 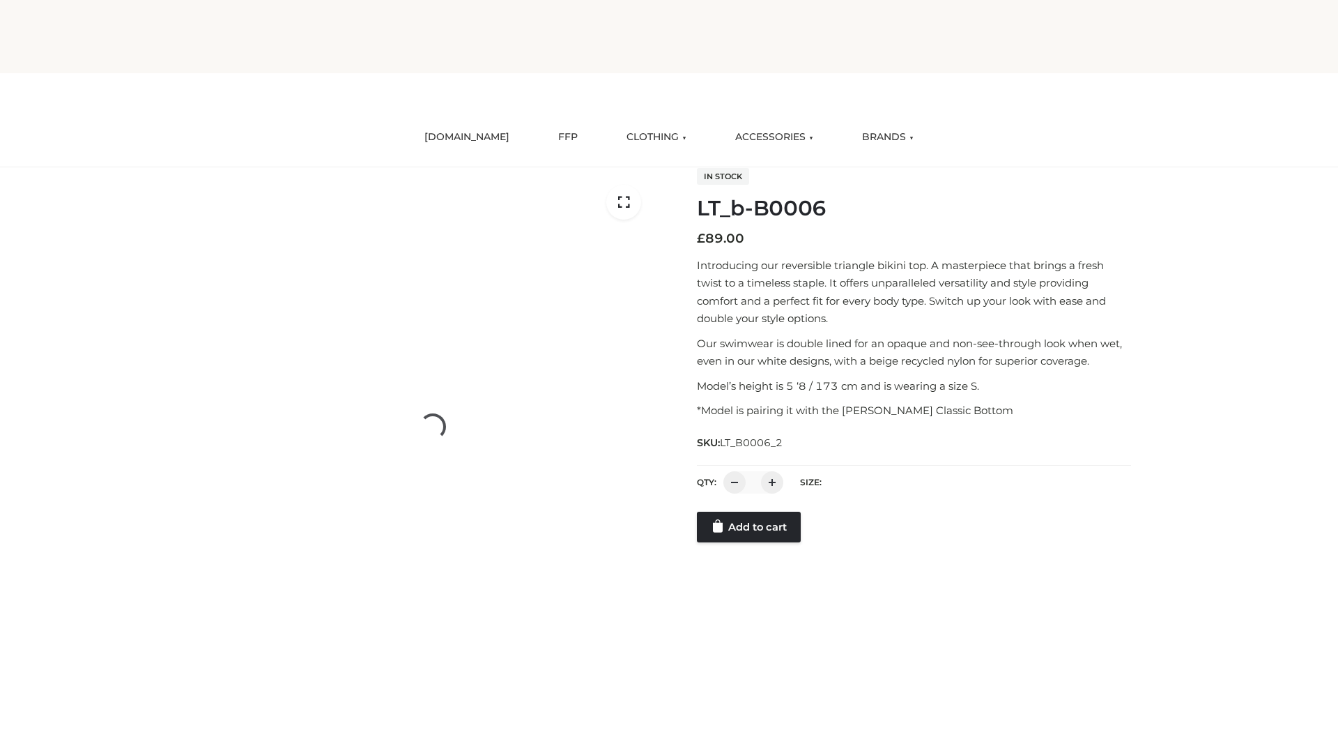 What do you see at coordinates (723, 176) in the screenshot?
I see `span: In stock` at bounding box center [723, 176].